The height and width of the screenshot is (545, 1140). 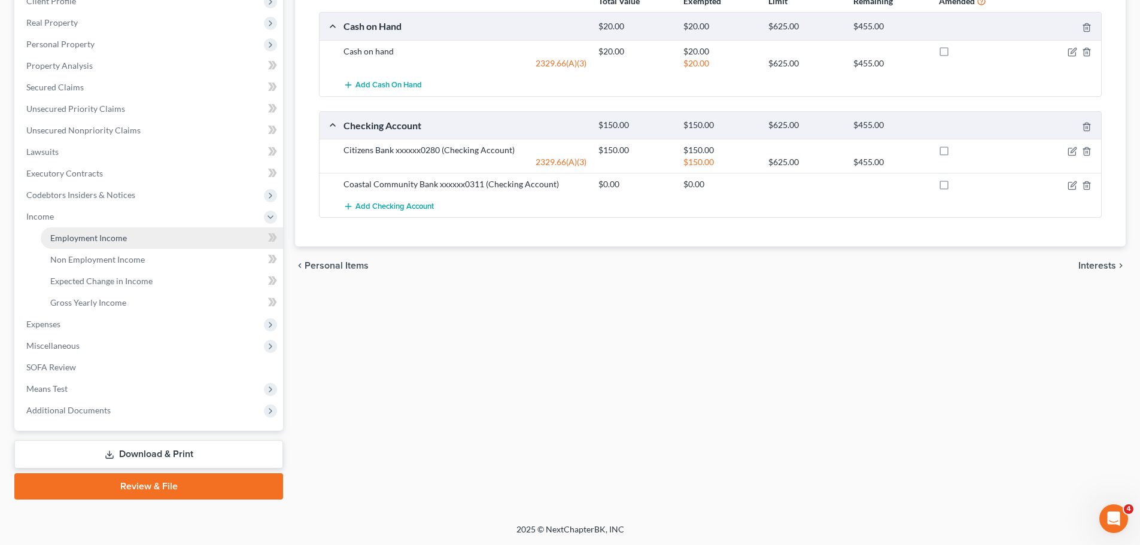 I want to click on span: Non Employment Income, so click(x=98, y=259).